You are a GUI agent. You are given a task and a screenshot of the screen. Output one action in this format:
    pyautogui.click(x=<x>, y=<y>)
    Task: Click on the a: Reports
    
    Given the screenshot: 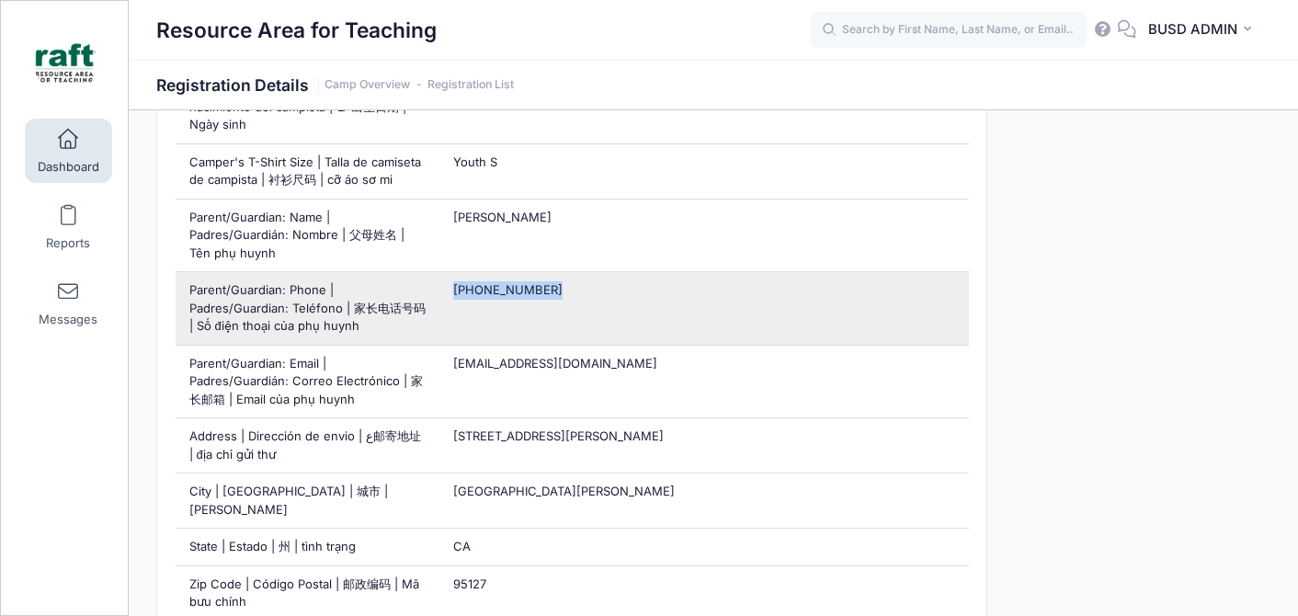 What is the action you would take?
    pyautogui.click(x=68, y=227)
    